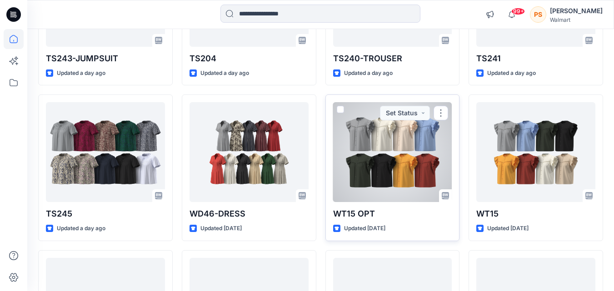 This screenshot has width=614, height=291. I want to click on span: 99+, so click(518, 11).